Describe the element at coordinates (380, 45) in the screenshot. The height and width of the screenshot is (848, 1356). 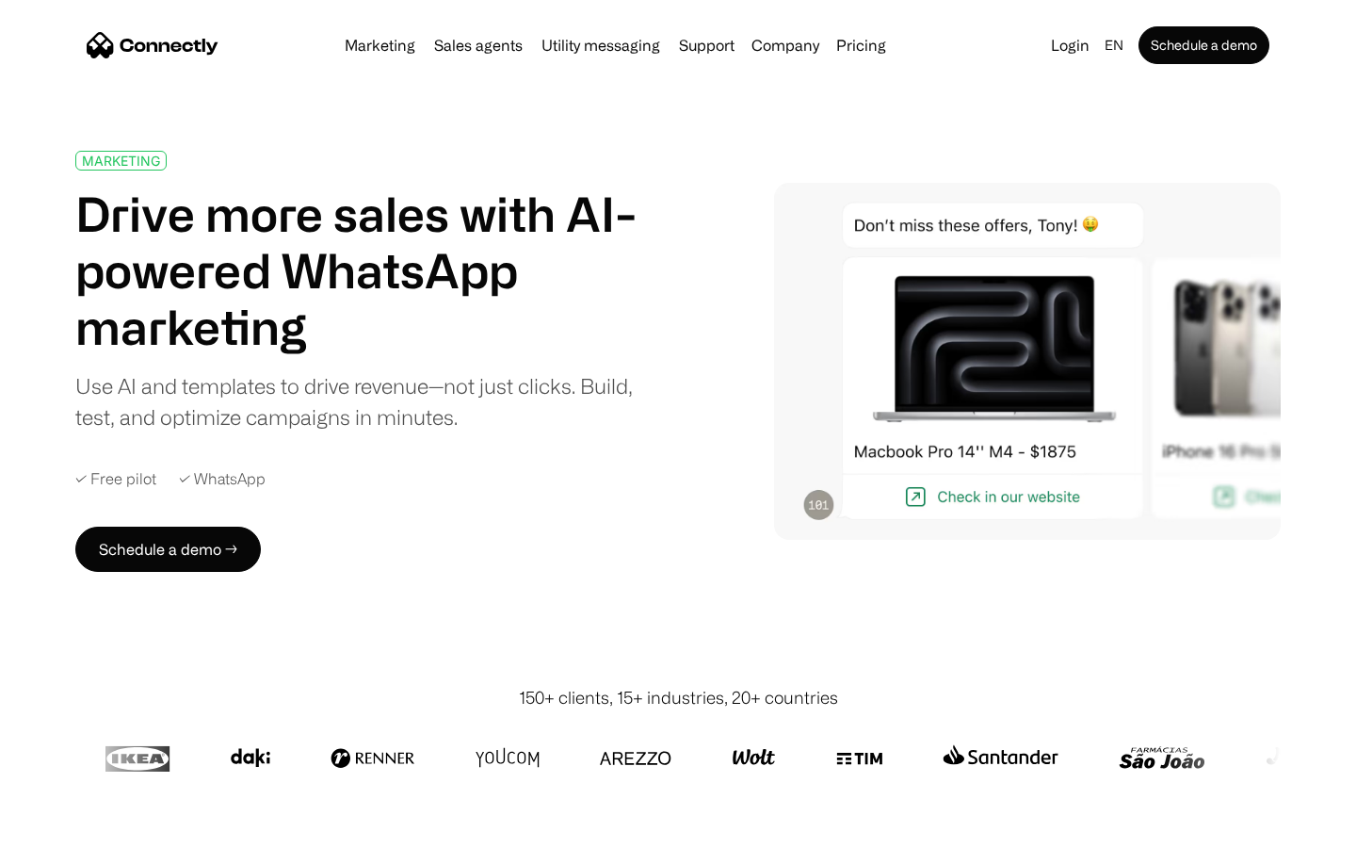
I see `a: Marketing` at that location.